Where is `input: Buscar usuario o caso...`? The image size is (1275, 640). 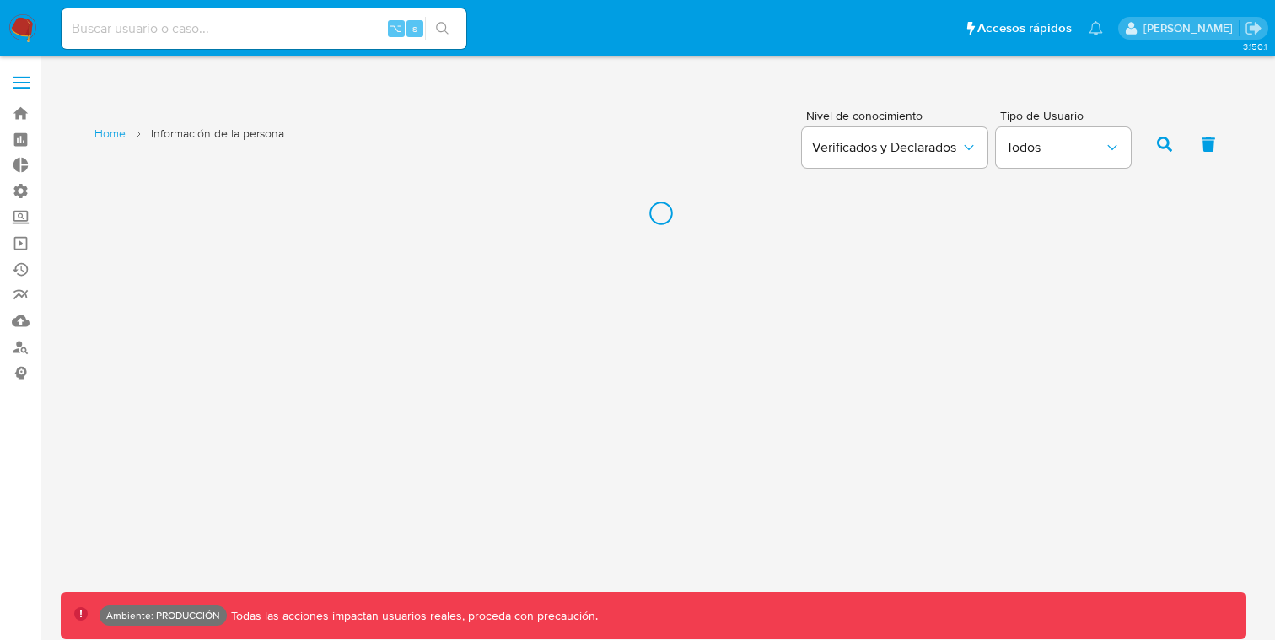
input: Buscar usuario o caso... is located at coordinates (264, 29).